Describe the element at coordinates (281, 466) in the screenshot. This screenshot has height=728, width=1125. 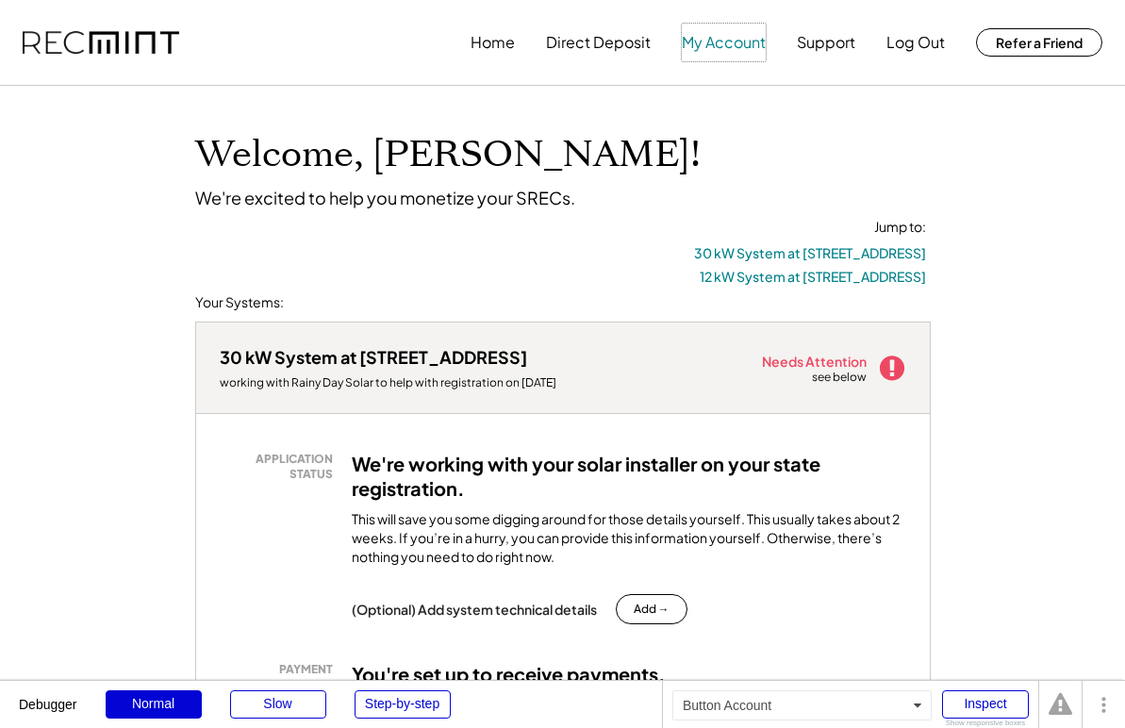
I see `div: APPLICATION STATUS` at that location.